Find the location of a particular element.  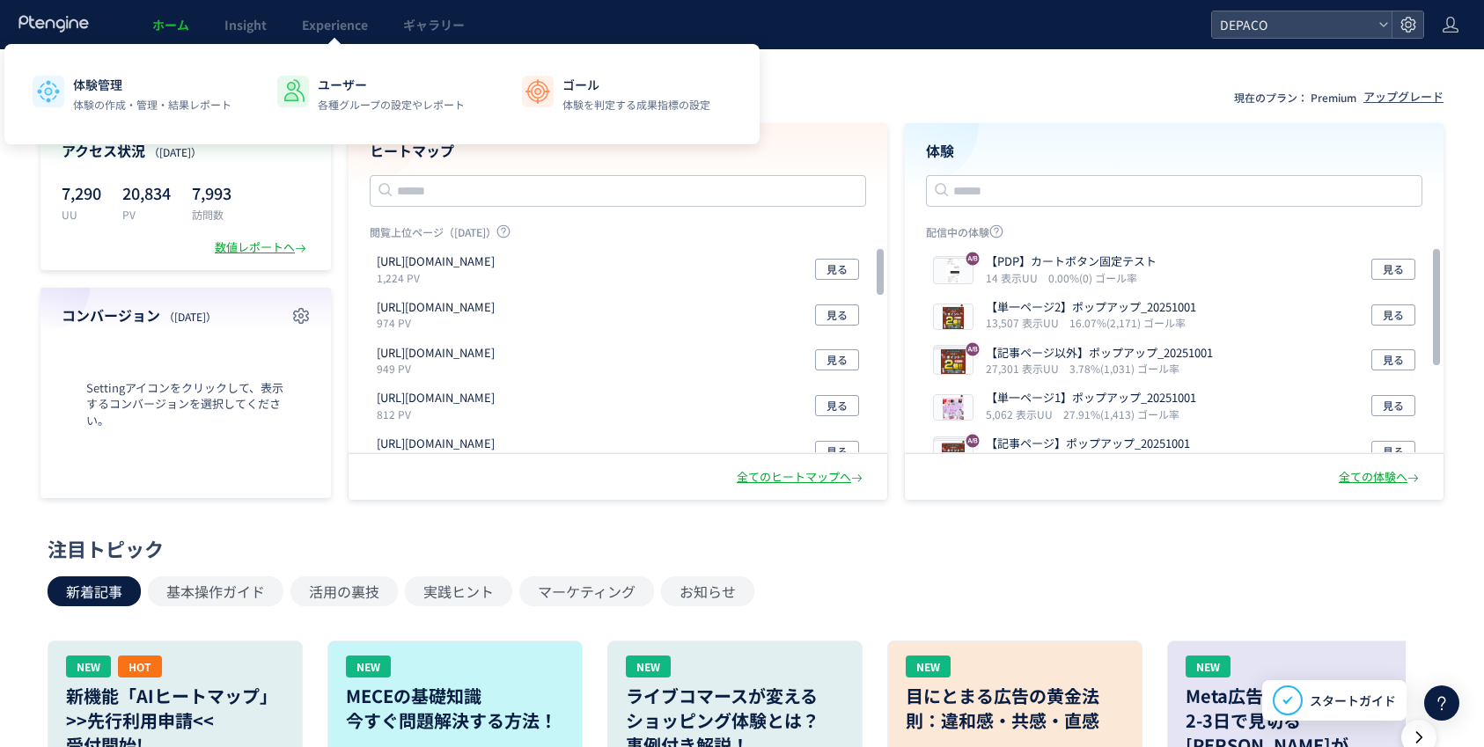

i: 10.31%(4,470) ゴール率 is located at coordinates (1127, 459).